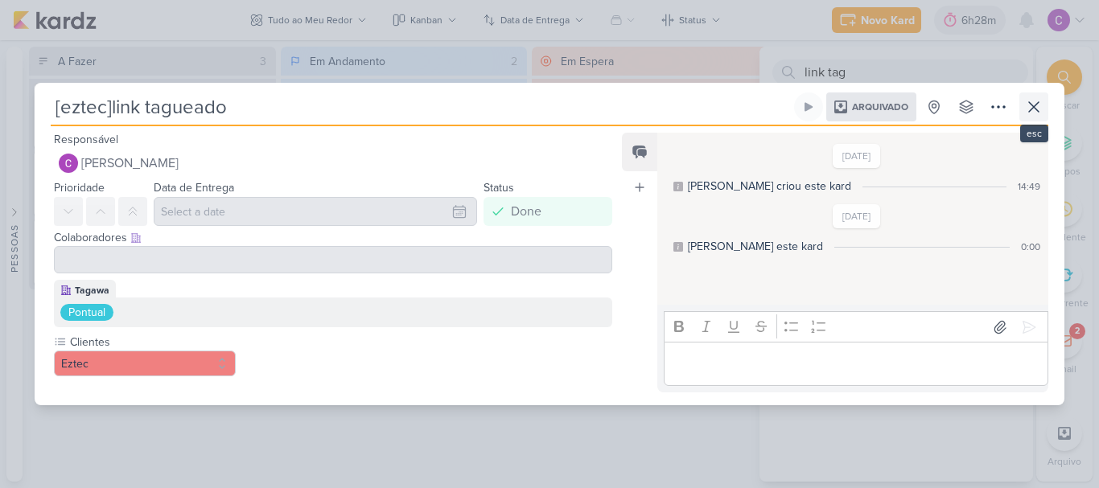 The width and height of the screenshot is (1099, 488). Describe the element at coordinates (548, 212) in the screenshot. I see `button: Done` at that location.